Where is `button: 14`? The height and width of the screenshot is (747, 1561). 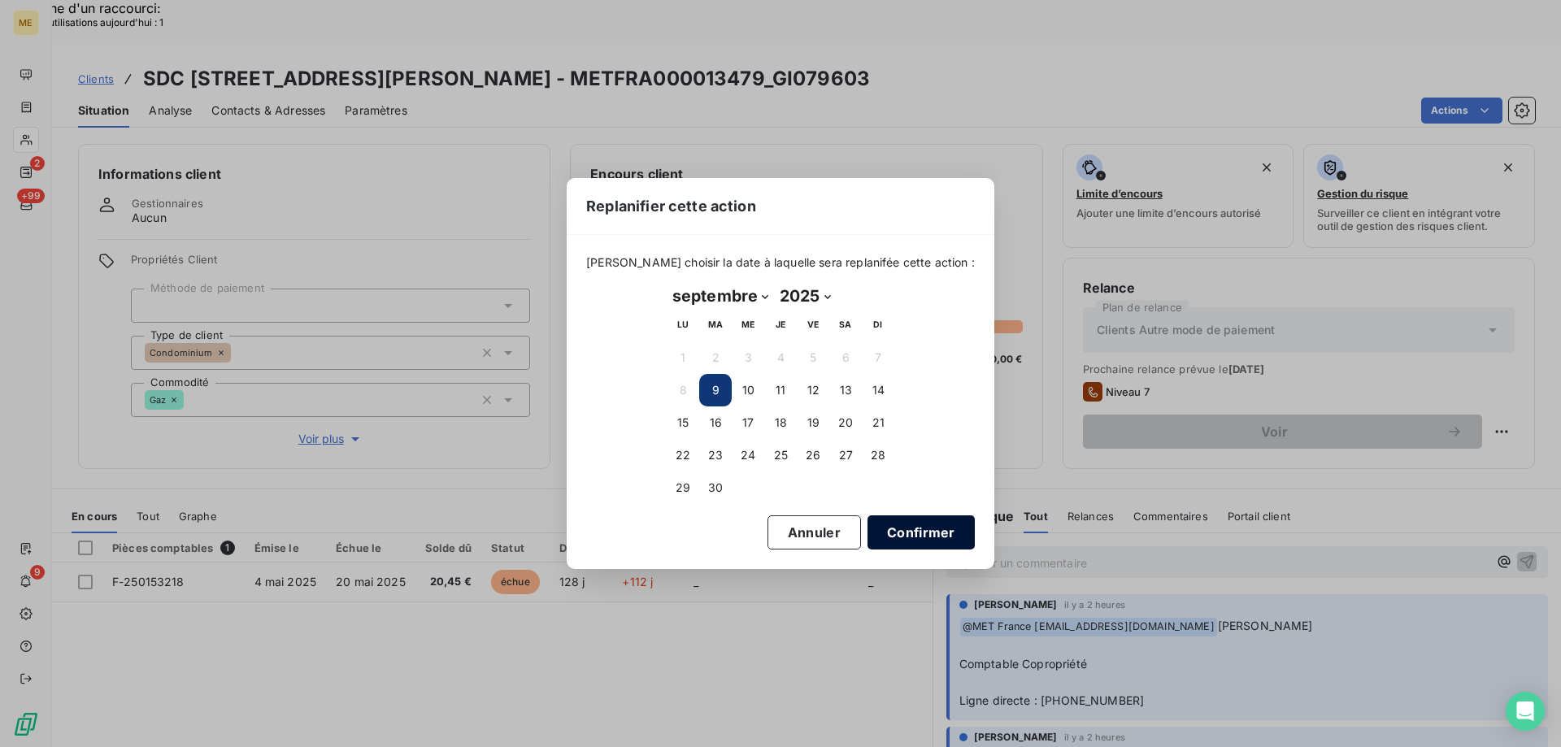 button: 14 is located at coordinates (878, 390).